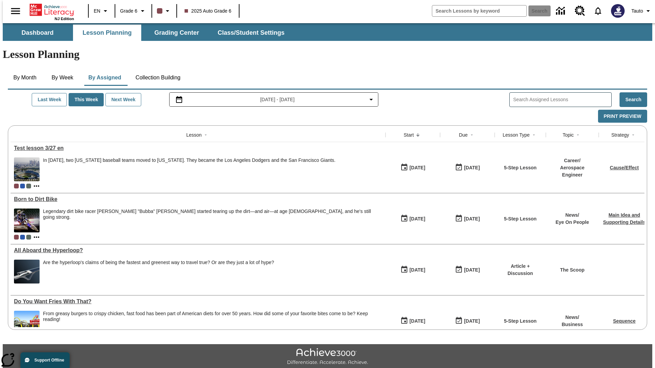  I want to click on div: Strategy, so click(620, 135).